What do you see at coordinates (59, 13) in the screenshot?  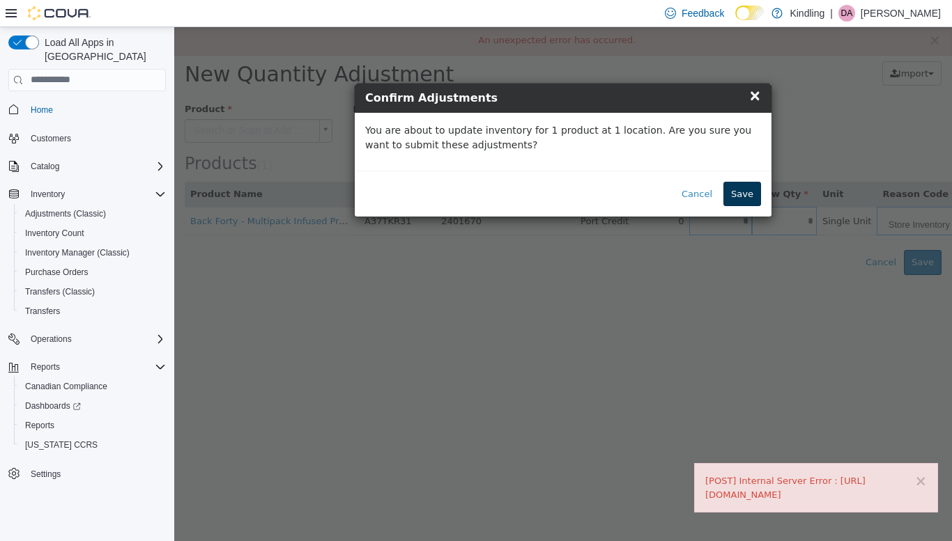 I see `img: Cova` at bounding box center [59, 13].